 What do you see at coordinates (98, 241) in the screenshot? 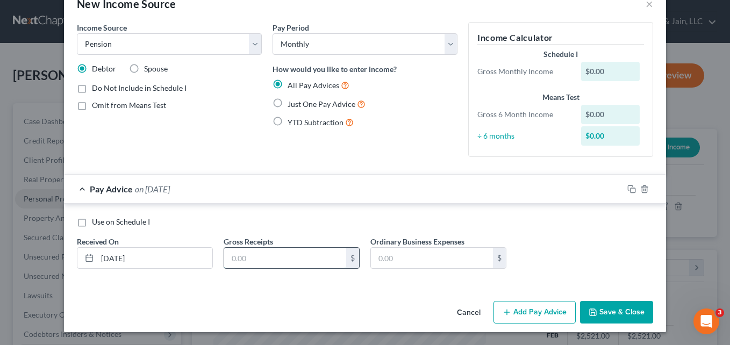
I see `span: Received On` at bounding box center [98, 241].